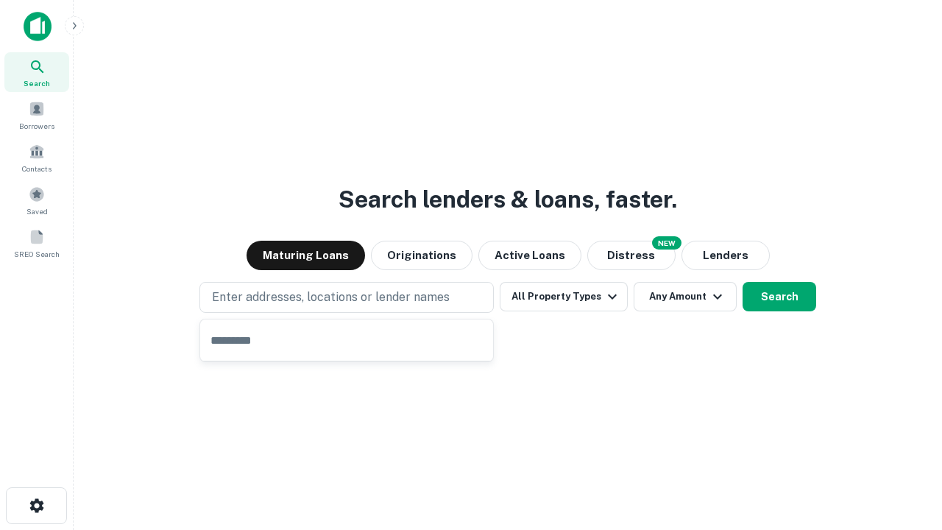 Image resolution: width=942 pixels, height=530 pixels. I want to click on span: Contacts, so click(37, 168).